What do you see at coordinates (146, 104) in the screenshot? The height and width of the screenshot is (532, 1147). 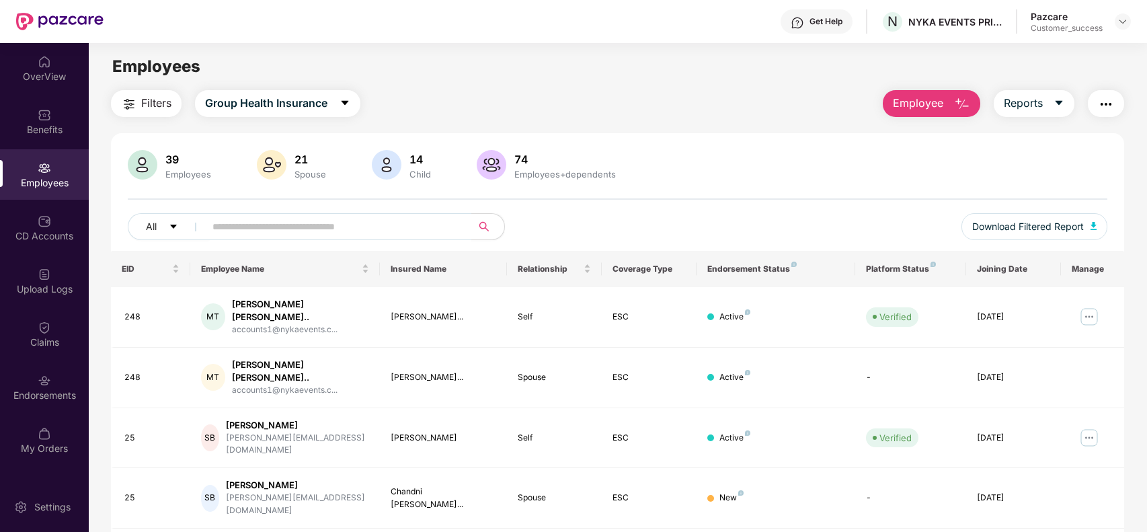 I see `button: Filters` at bounding box center [146, 104].